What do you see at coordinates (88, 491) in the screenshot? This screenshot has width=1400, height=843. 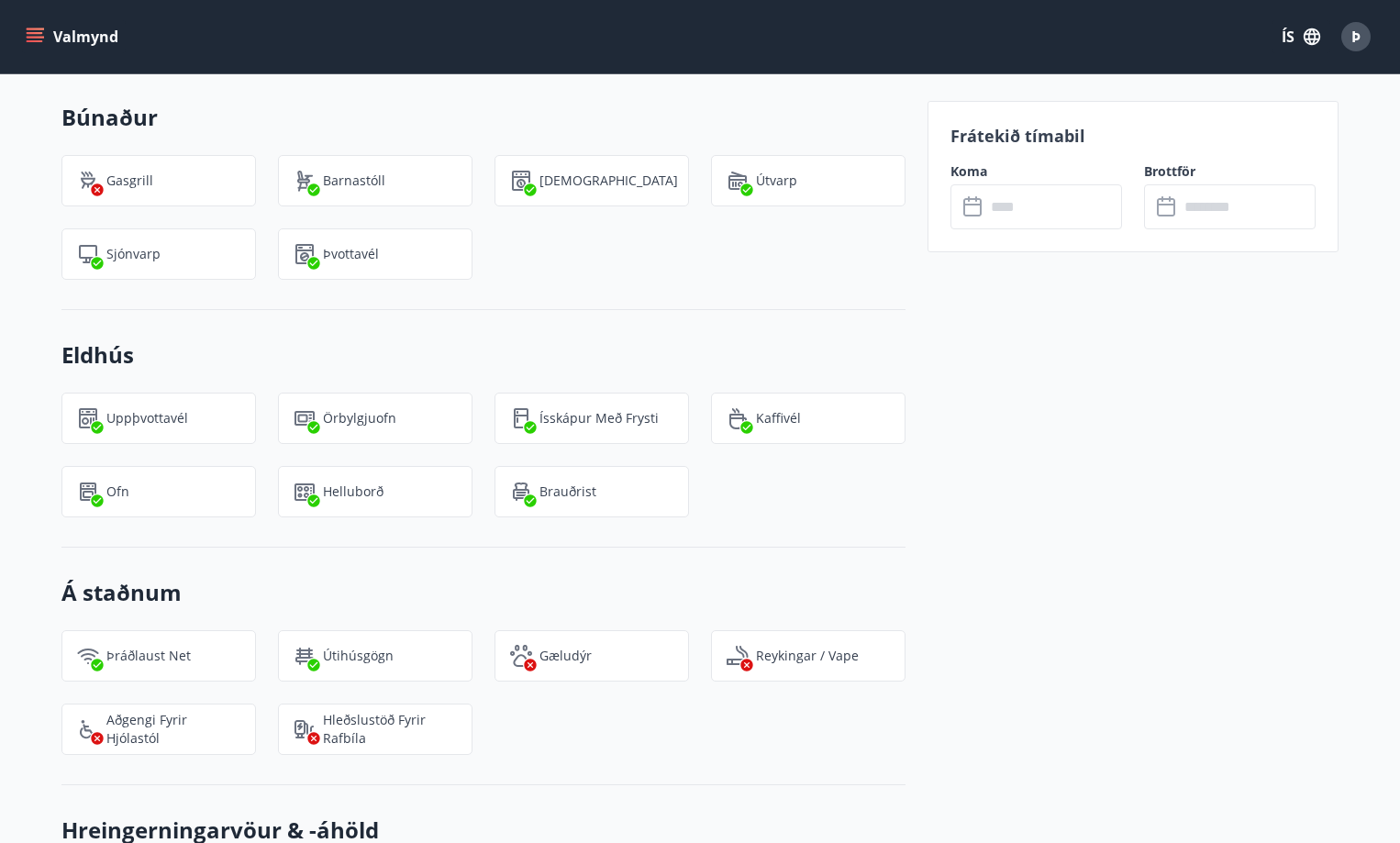 I see `img: zPVQBp9blEdIFer1EsEXGkdLSf6HnpjwYpytJsbc.svg` at bounding box center [88, 491].